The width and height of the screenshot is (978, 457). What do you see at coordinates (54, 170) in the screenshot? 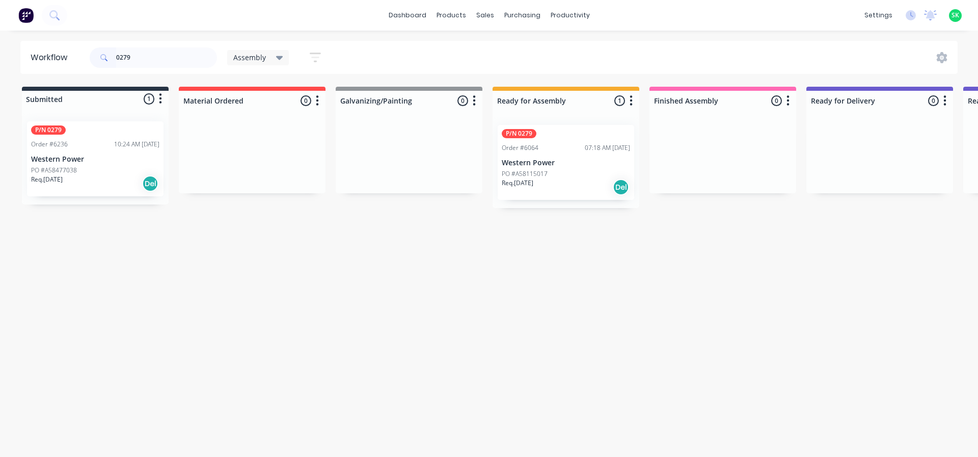
I see `p: PO #A58477038` at bounding box center [54, 170].